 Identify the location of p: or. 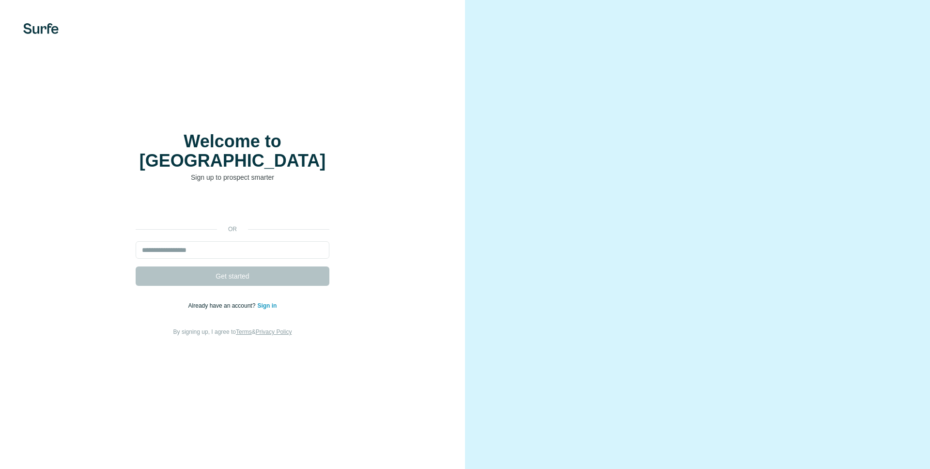
(232, 229).